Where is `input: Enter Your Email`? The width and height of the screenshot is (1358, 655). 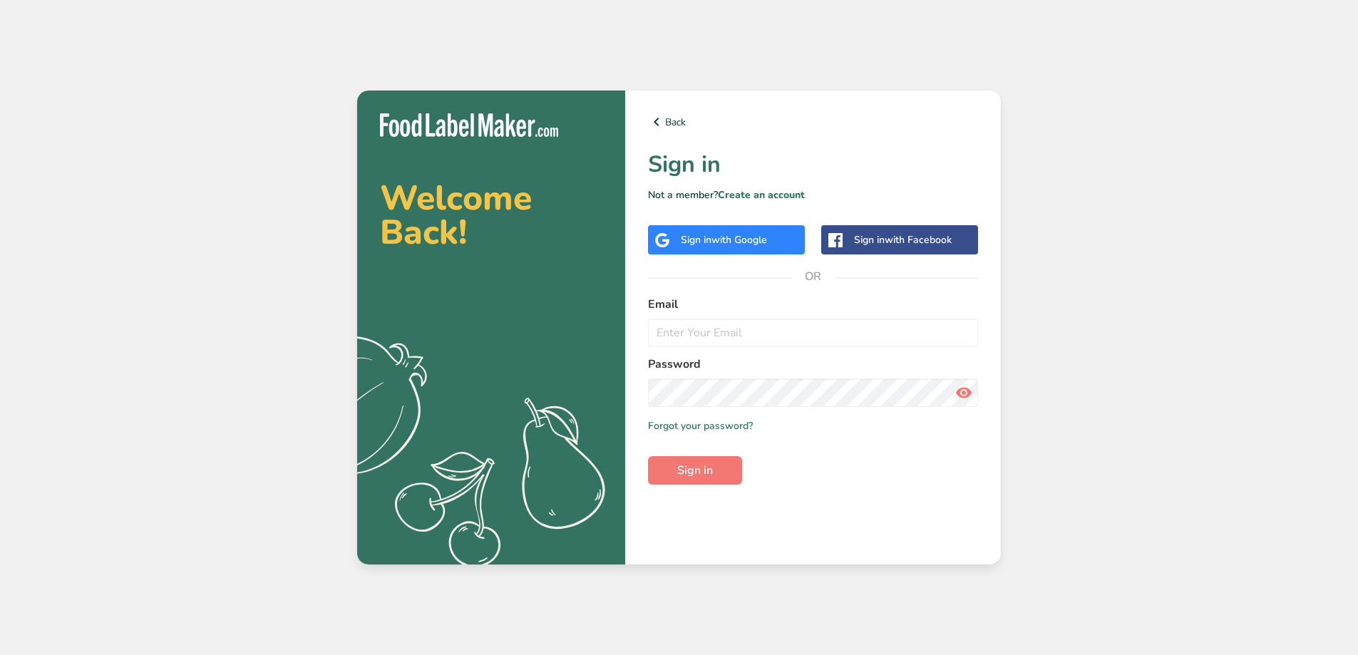 input: Enter Your Email is located at coordinates (813, 333).